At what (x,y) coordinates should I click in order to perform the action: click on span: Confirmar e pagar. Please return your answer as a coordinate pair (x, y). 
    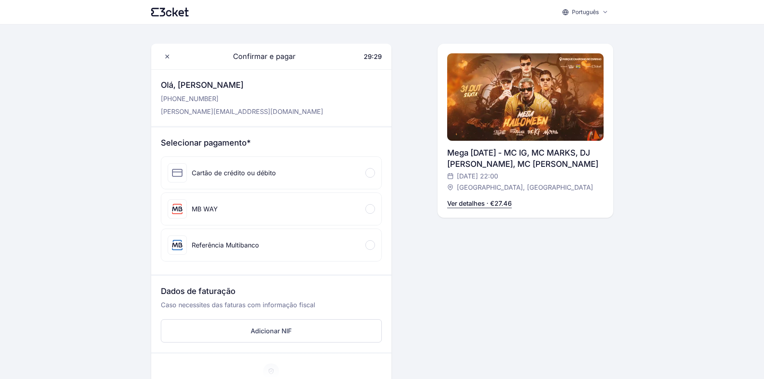
    Looking at the image, I should click on (260, 57).